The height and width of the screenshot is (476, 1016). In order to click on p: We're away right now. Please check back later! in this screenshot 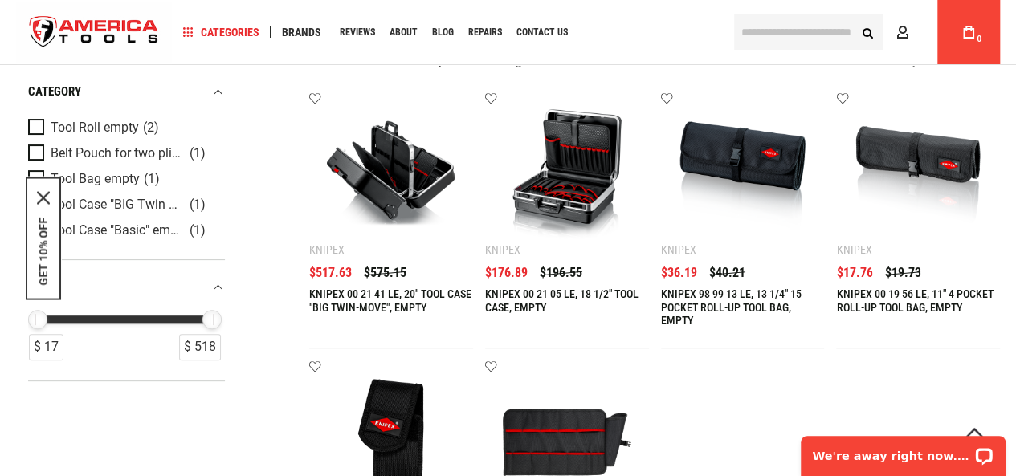, I will do `click(102, 31)`.